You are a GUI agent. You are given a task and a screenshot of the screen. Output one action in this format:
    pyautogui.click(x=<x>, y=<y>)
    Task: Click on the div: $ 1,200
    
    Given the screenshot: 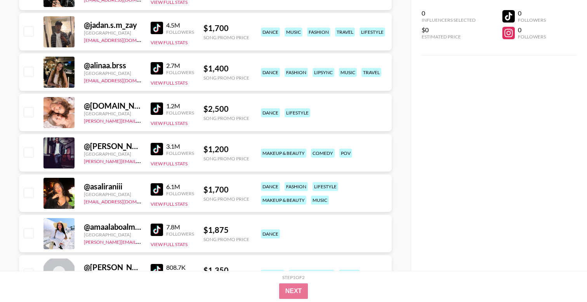 What is the action you would take?
    pyautogui.click(x=226, y=149)
    